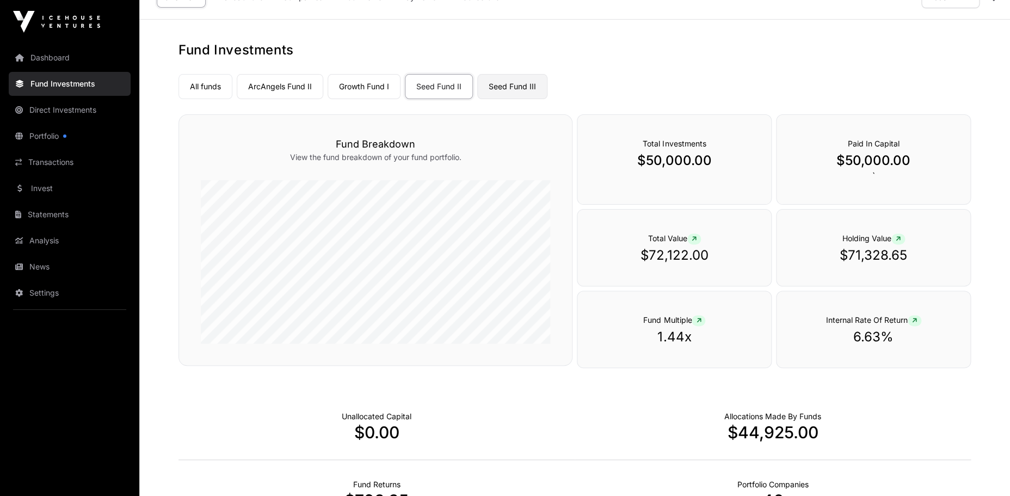 The width and height of the screenshot is (1010, 496). What do you see at coordinates (280, 86) in the screenshot?
I see `a: ArcAngels Fund II` at bounding box center [280, 86].